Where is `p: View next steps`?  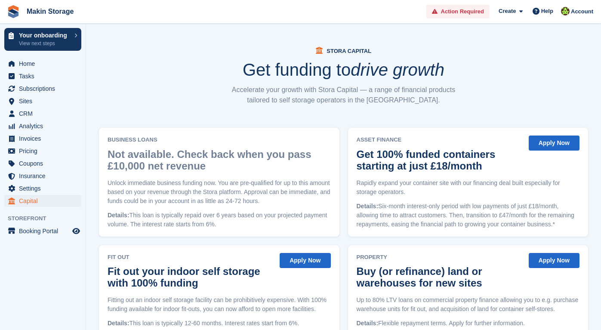
p: View next steps is located at coordinates (44, 43).